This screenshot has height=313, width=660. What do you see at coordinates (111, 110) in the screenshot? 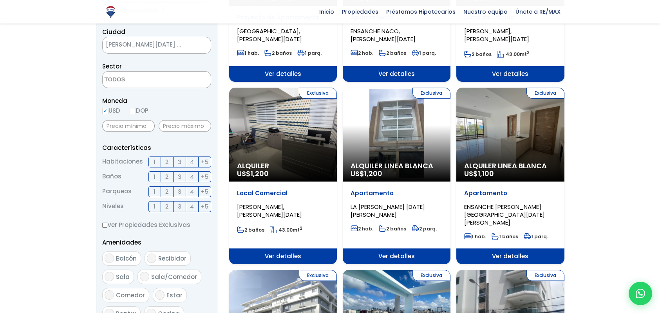
I see `label: USD` at bounding box center [111, 110].